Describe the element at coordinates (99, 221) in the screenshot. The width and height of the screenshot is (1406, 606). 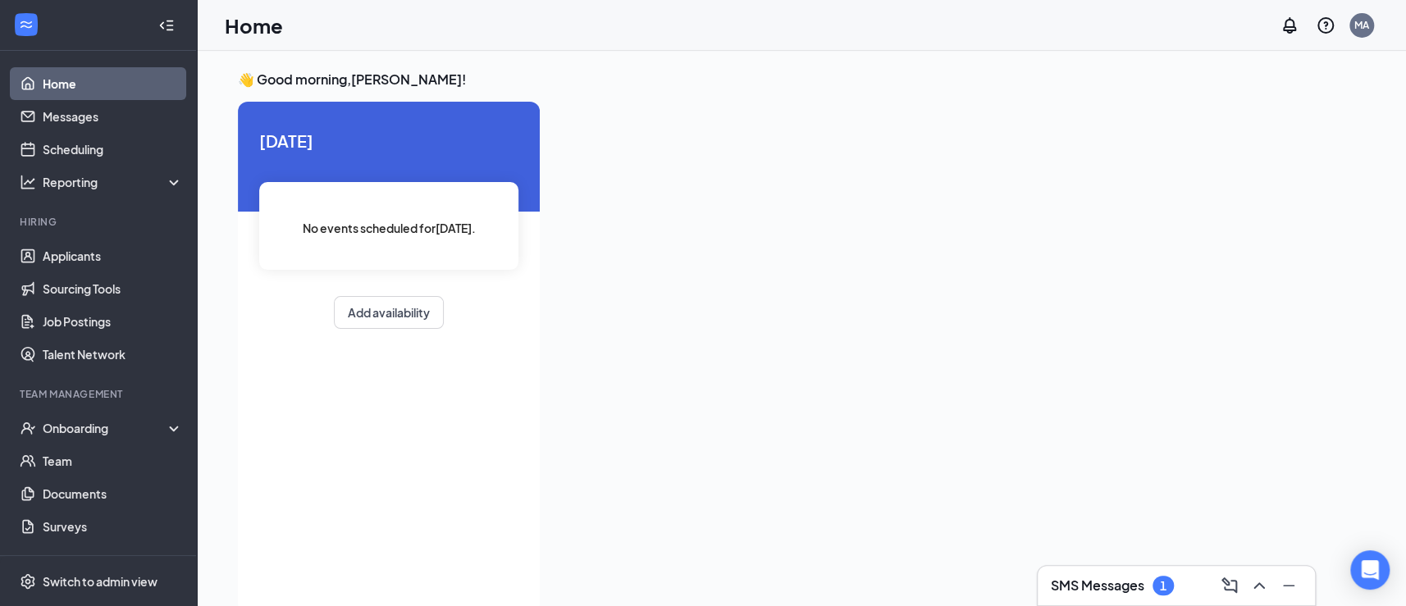
I see `div: Hiring` at that location.